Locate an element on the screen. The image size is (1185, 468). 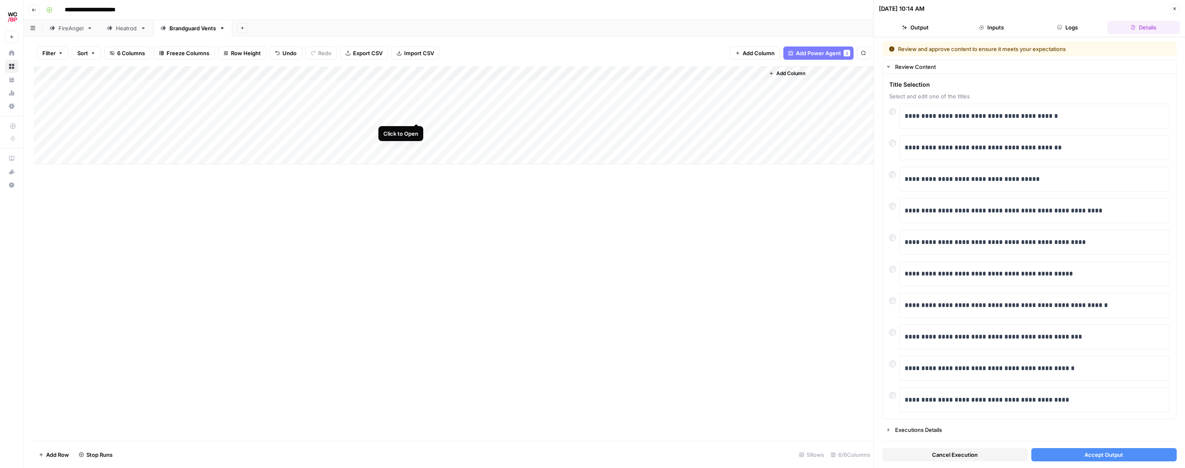
button: Stop Runs is located at coordinates (95, 455).